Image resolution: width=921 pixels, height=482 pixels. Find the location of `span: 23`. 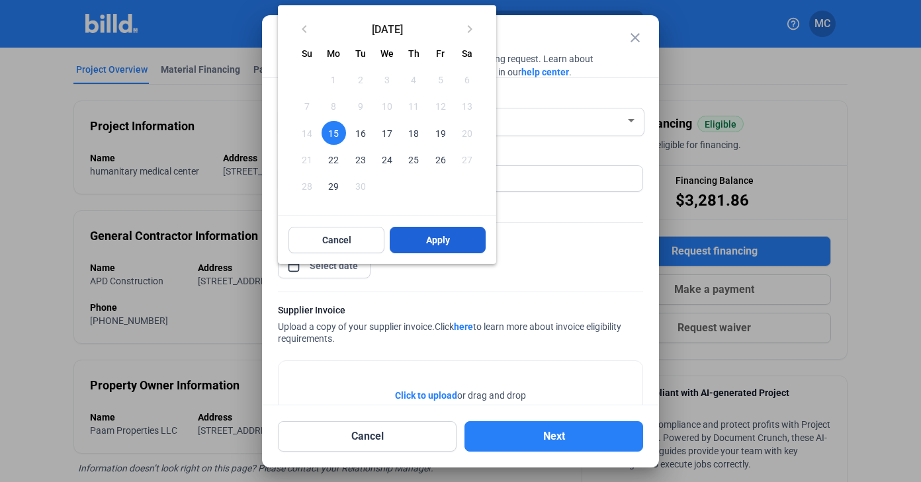

span: 23 is located at coordinates (361, 159).